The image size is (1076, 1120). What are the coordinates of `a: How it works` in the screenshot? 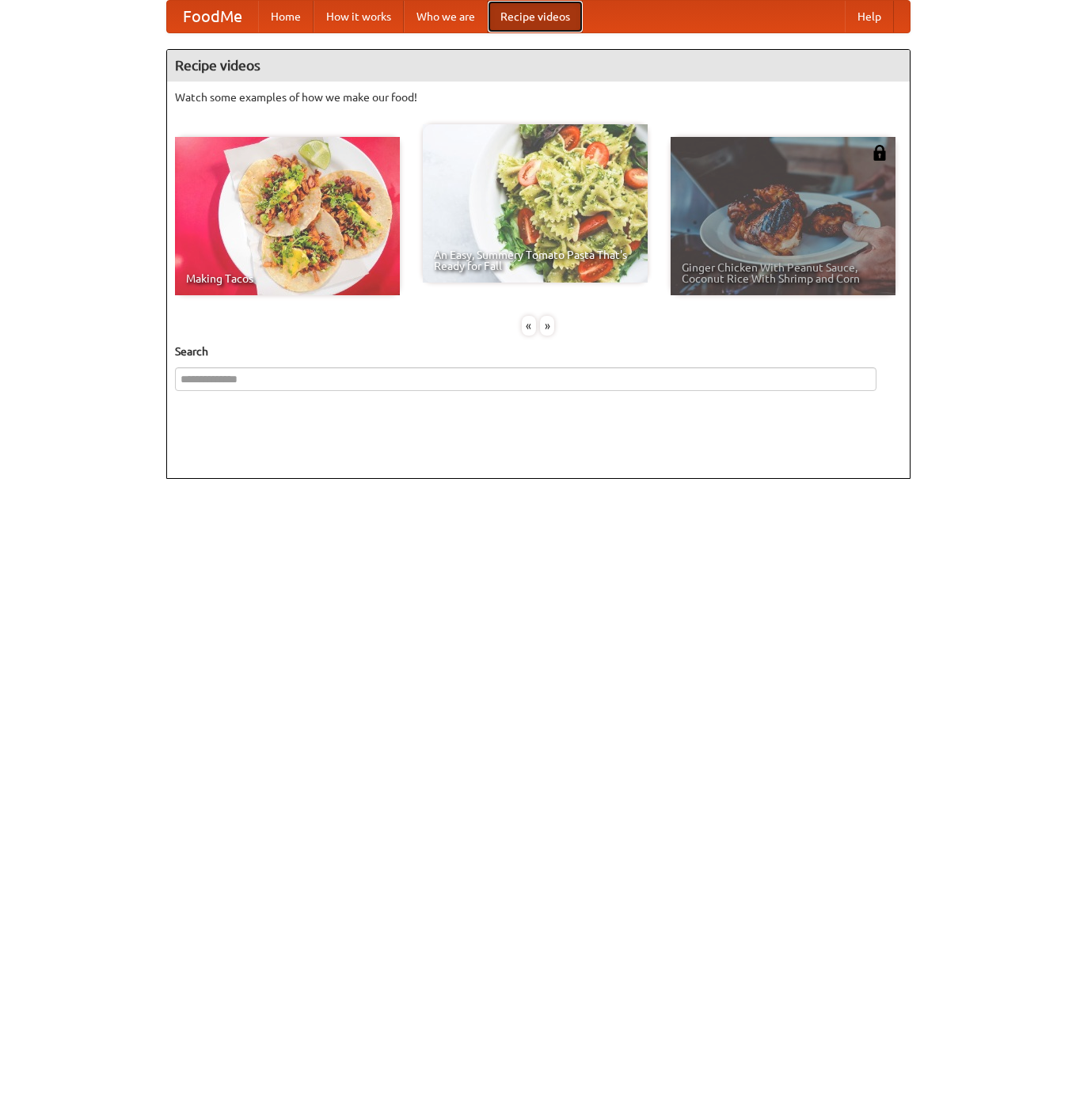 It's located at (358, 17).